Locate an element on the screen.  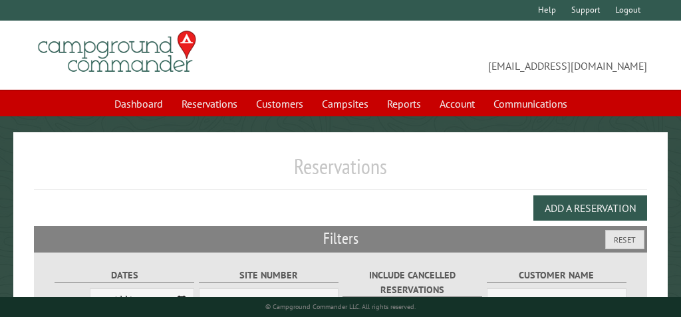
button: Reset is located at coordinates (624, 239).